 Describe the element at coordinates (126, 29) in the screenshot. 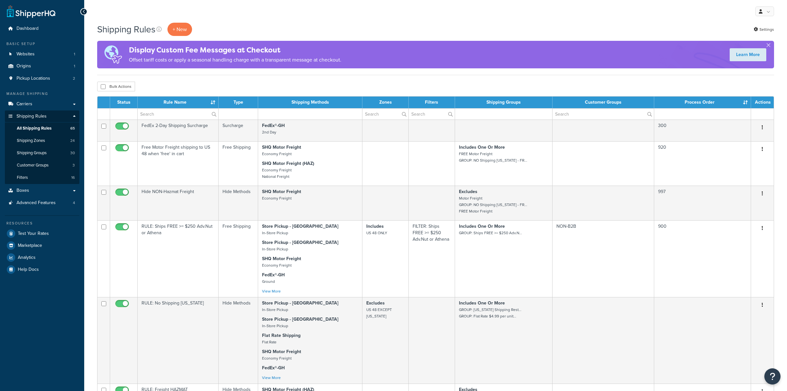

I see `h1: Shipping Rules` at that location.